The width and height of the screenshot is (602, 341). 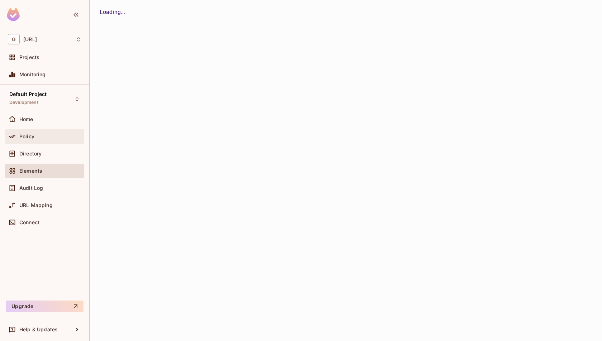 I want to click on span: G, so click(x=14, y=39).